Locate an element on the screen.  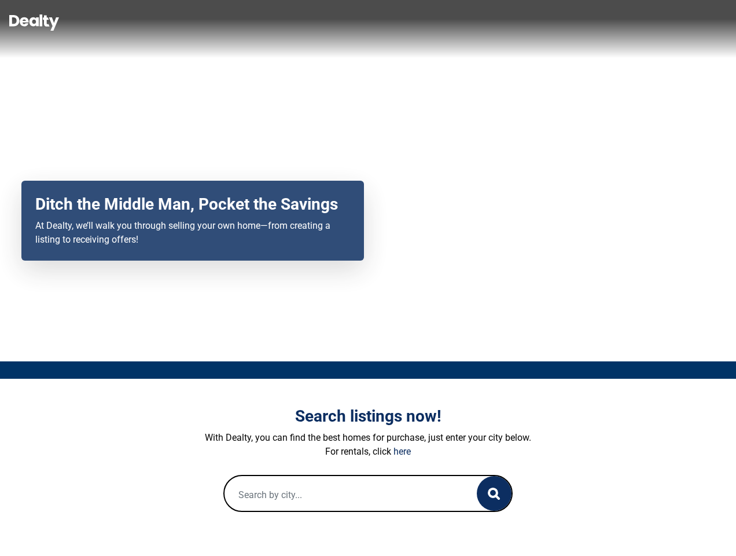
h3: Search listings now! is located at coordinates (368, 416).